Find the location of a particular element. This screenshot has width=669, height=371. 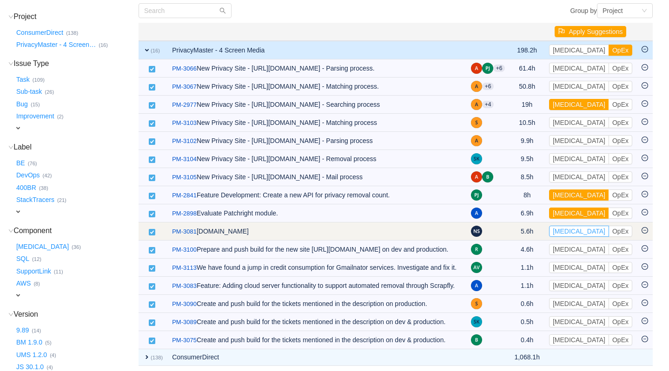

a: PM-3083 is located at coordinates (184, 286).